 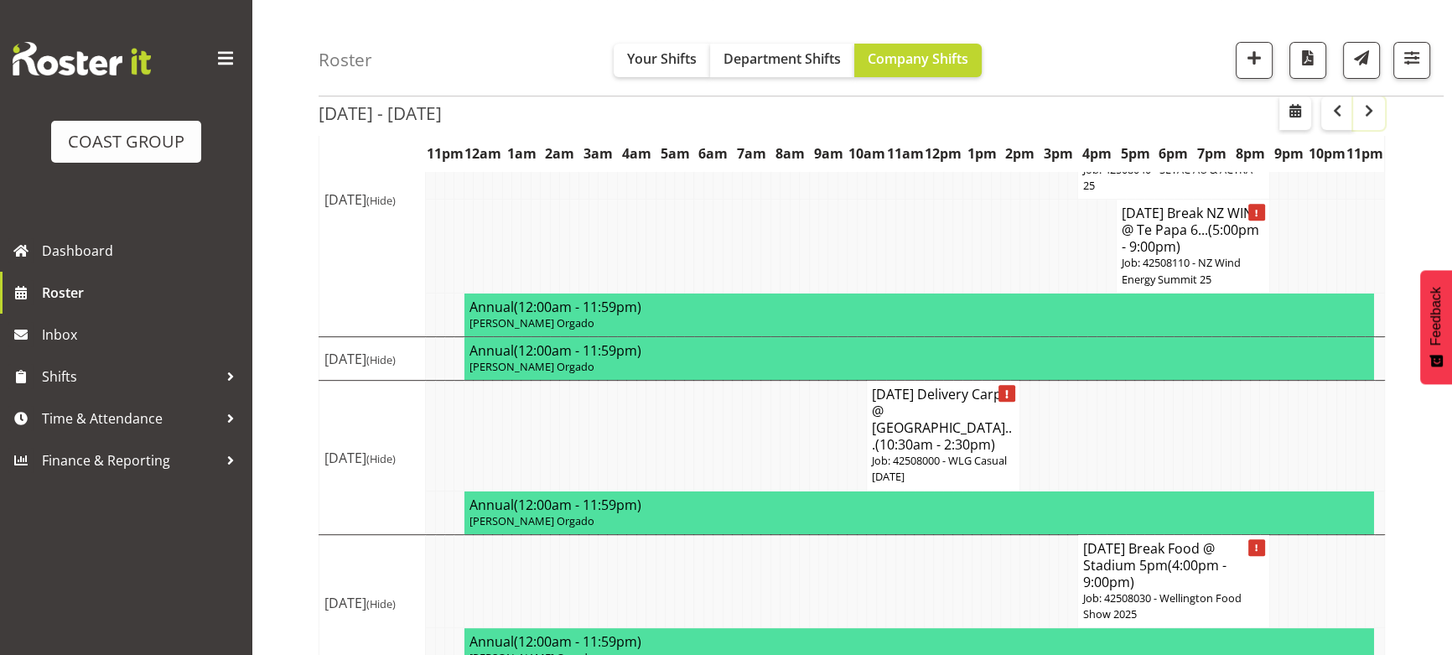 I want to click on span: Time & Attendance, so click(x=130, y=418).